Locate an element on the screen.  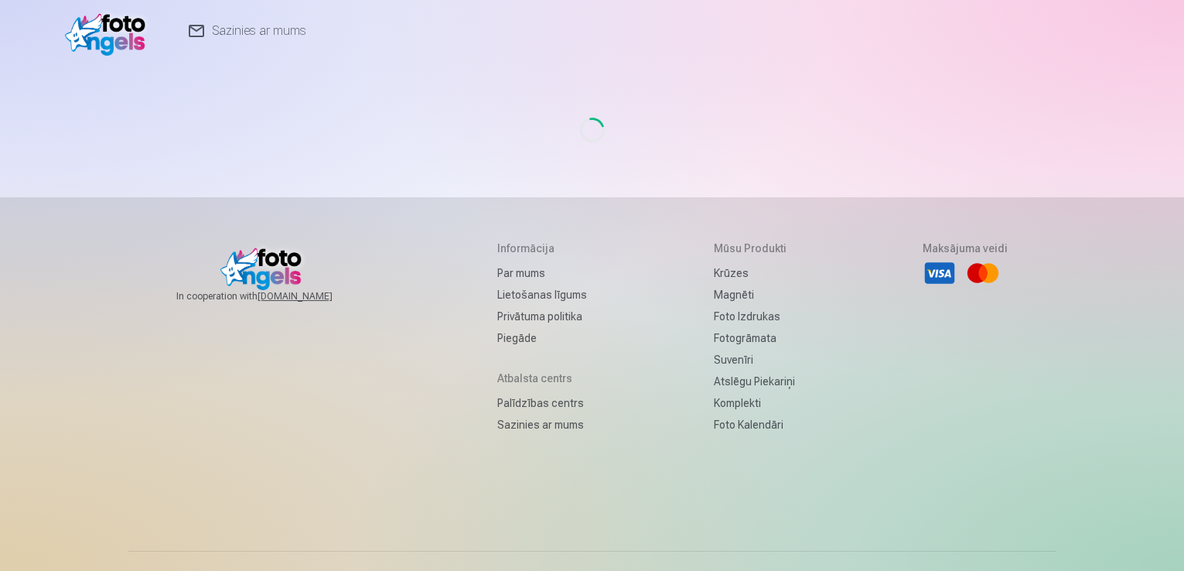
li: Visa is located at coordinates (940, 273).